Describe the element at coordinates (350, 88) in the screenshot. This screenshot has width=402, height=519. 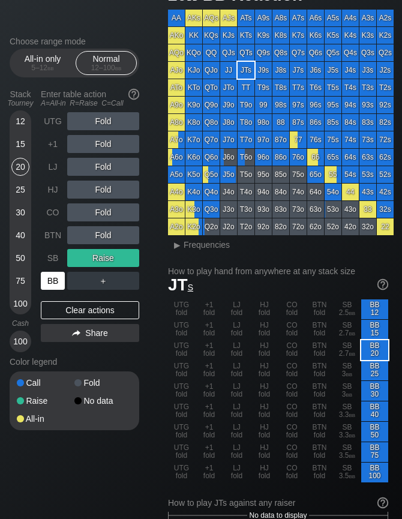
I see `div: T4s` at that location.